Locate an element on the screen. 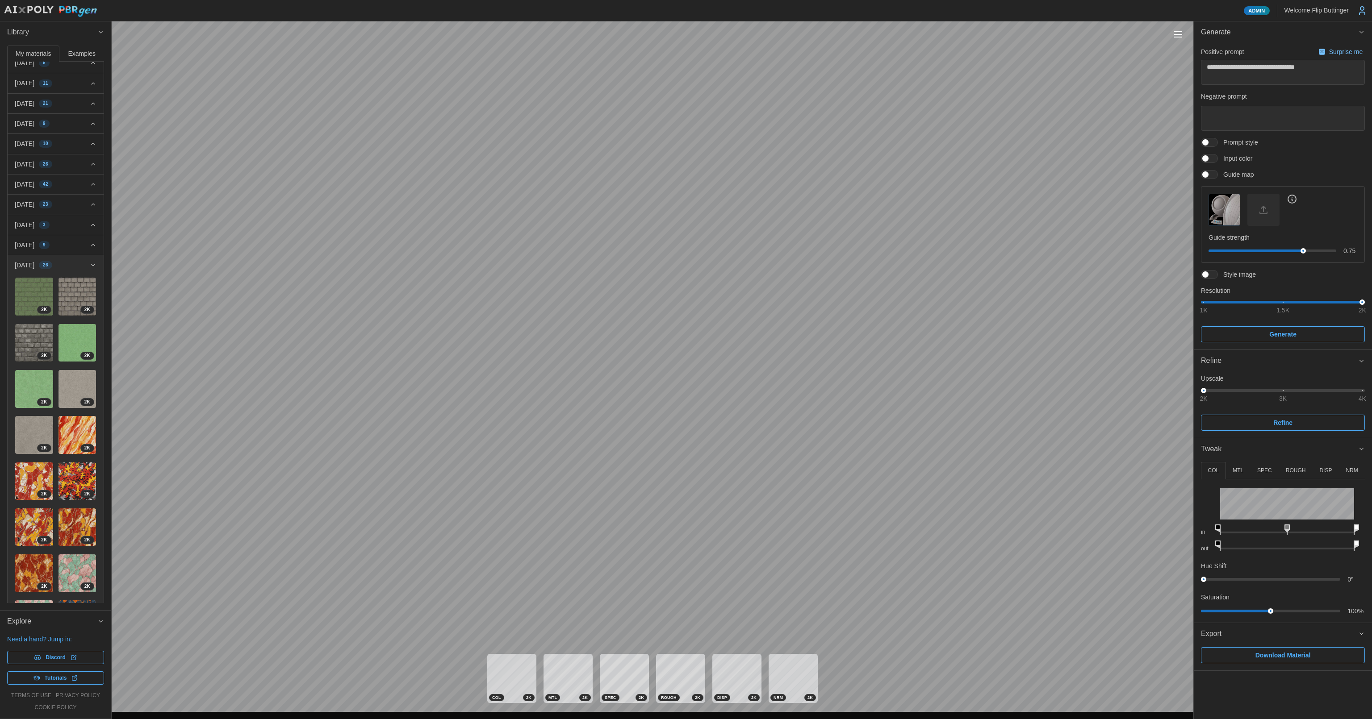 This screenshot has height=719, width=1372. img: swzFq3YOfo4R5cNkafPa is located at coordinates (77, 619).